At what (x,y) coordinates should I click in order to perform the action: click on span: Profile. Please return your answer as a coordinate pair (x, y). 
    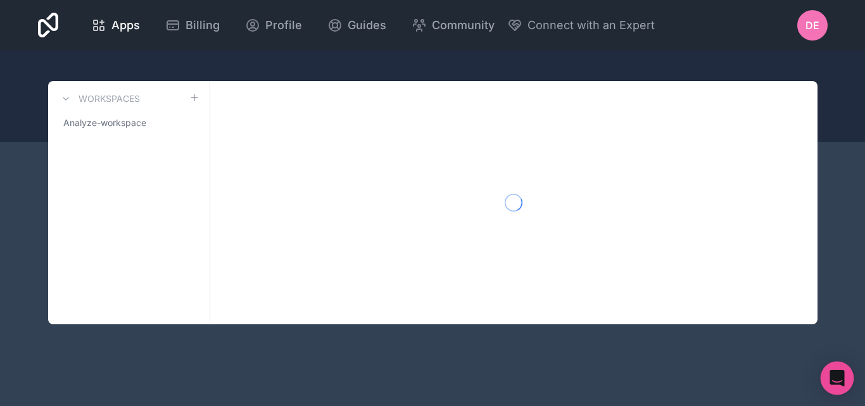
    Looking at the image, I should click on (284, 25).